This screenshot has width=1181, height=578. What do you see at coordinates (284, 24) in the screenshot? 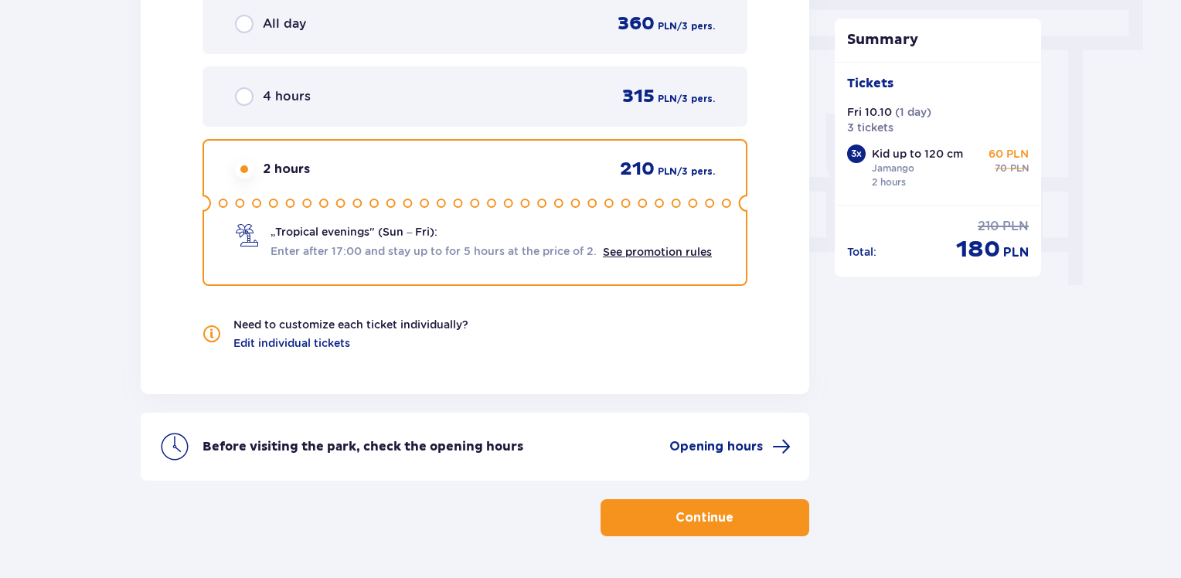
I see `span: All day` at bounding box center [284, 24].